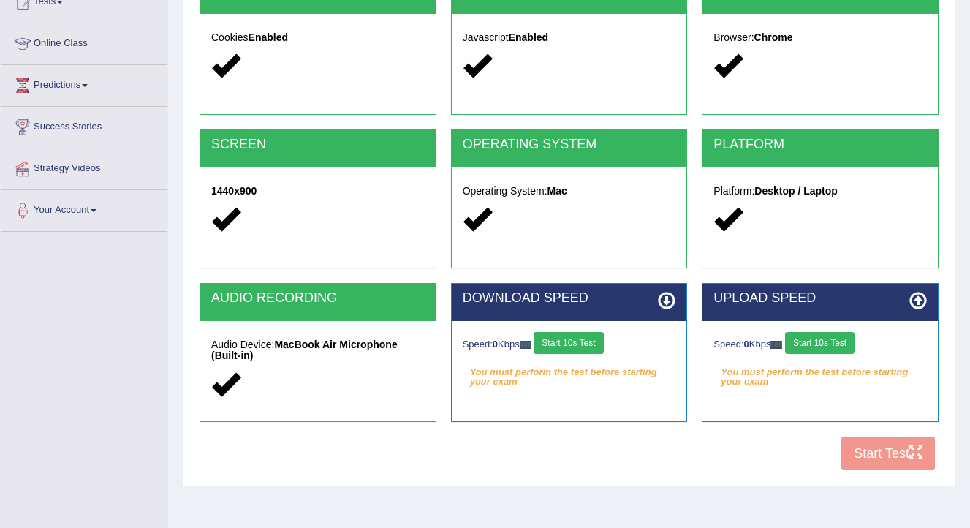  I want to click on a: Your Account, so click(84, 208).